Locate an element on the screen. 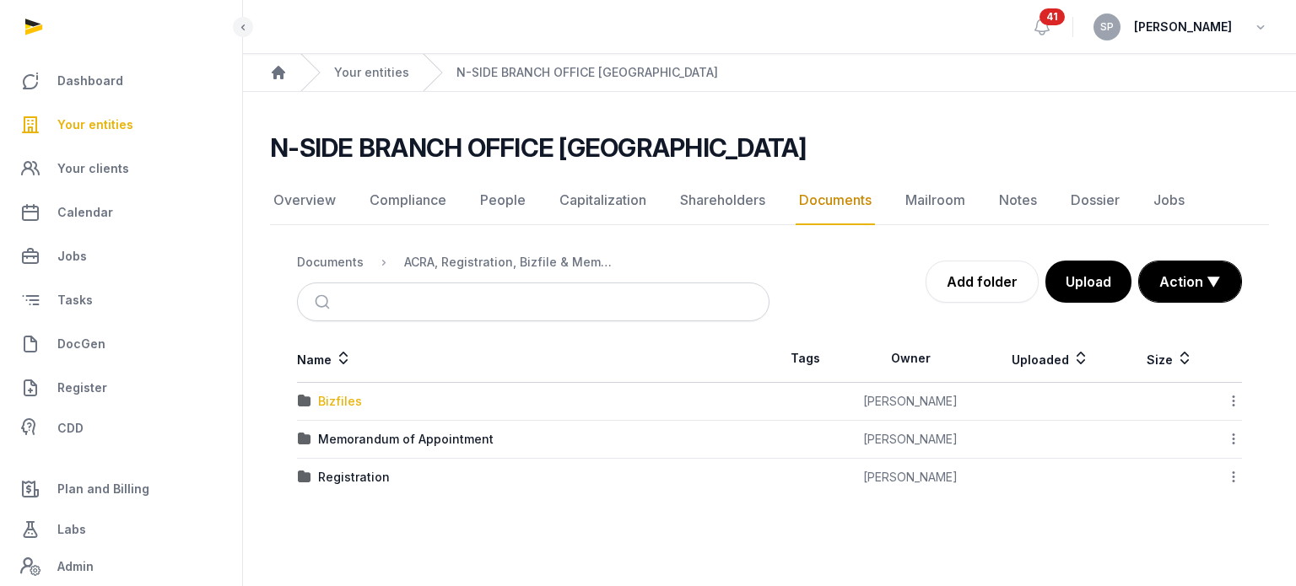 The width and height of the screenshot is (1296, 586). span: CDD is located at coordinates (70, 429).